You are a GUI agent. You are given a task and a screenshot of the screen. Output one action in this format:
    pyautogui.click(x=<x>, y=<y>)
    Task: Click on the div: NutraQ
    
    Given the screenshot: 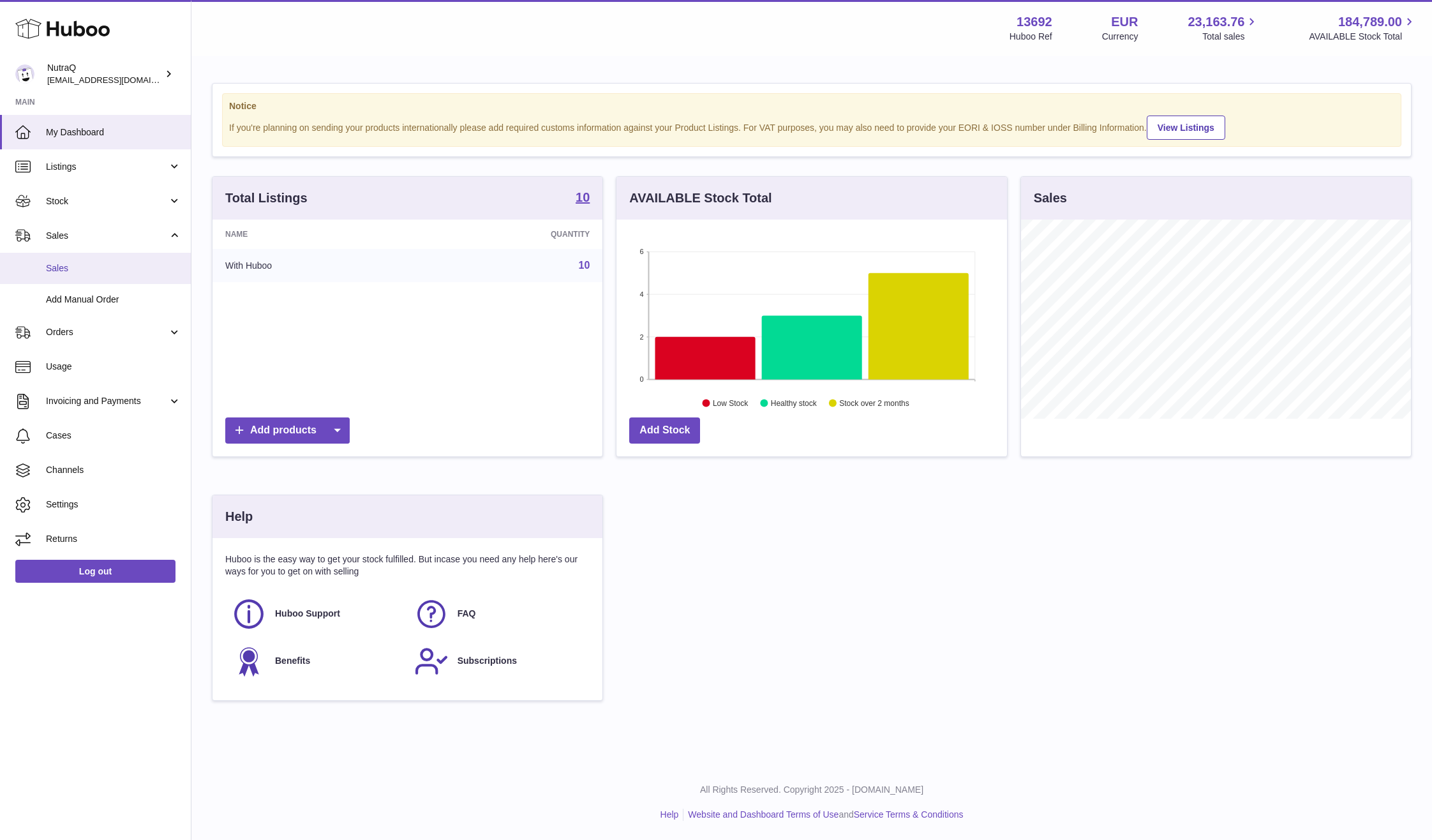 What is the action you would take?
    pyautogui.click(x=105, y=74)
    